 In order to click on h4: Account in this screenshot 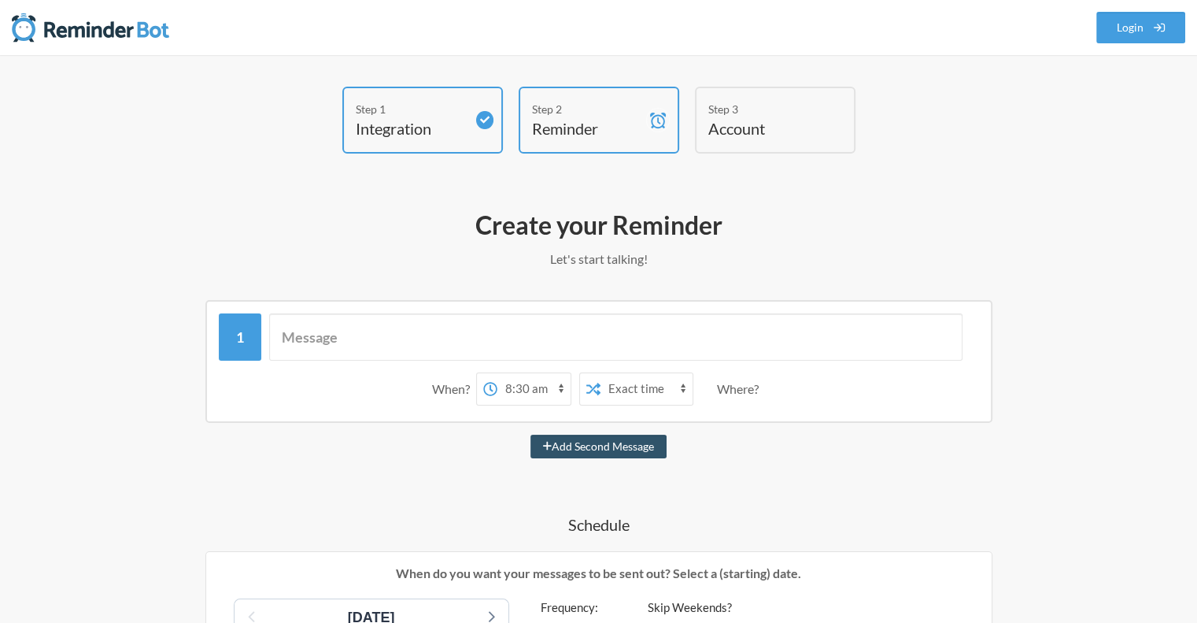, I will do `click(764, 128)`.